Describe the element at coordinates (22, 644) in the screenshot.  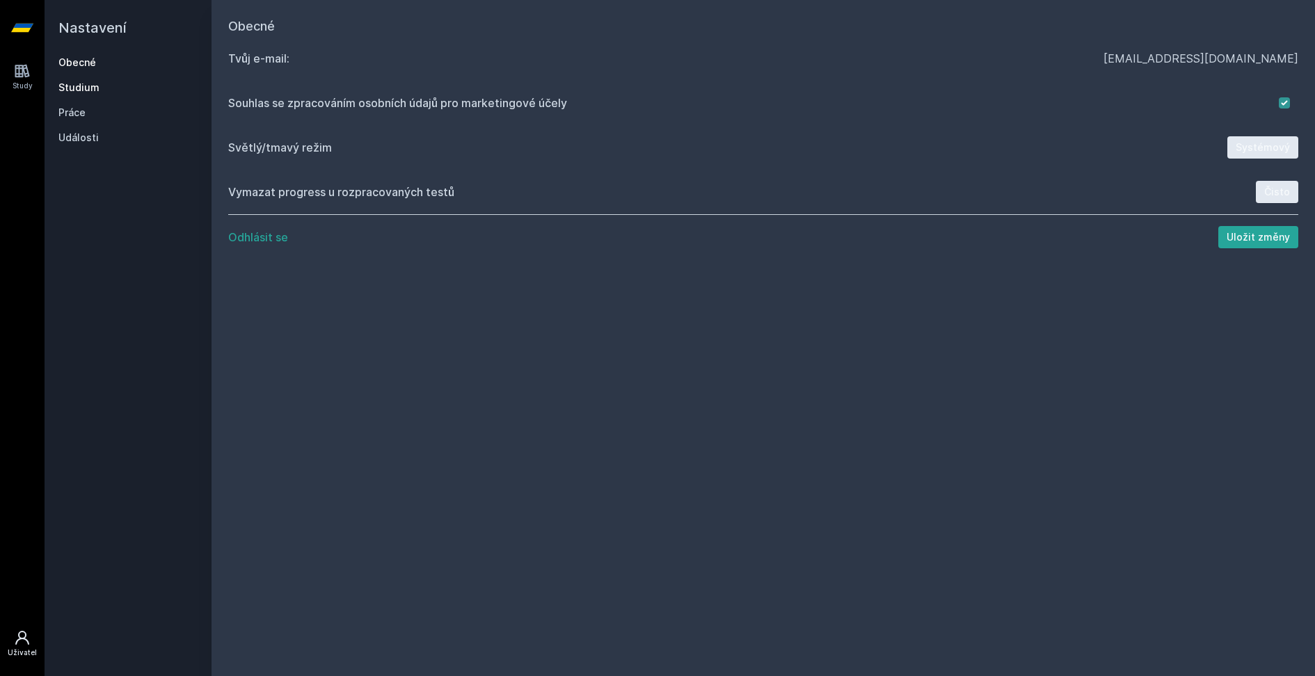
I see `a: Uživatel` at that location.